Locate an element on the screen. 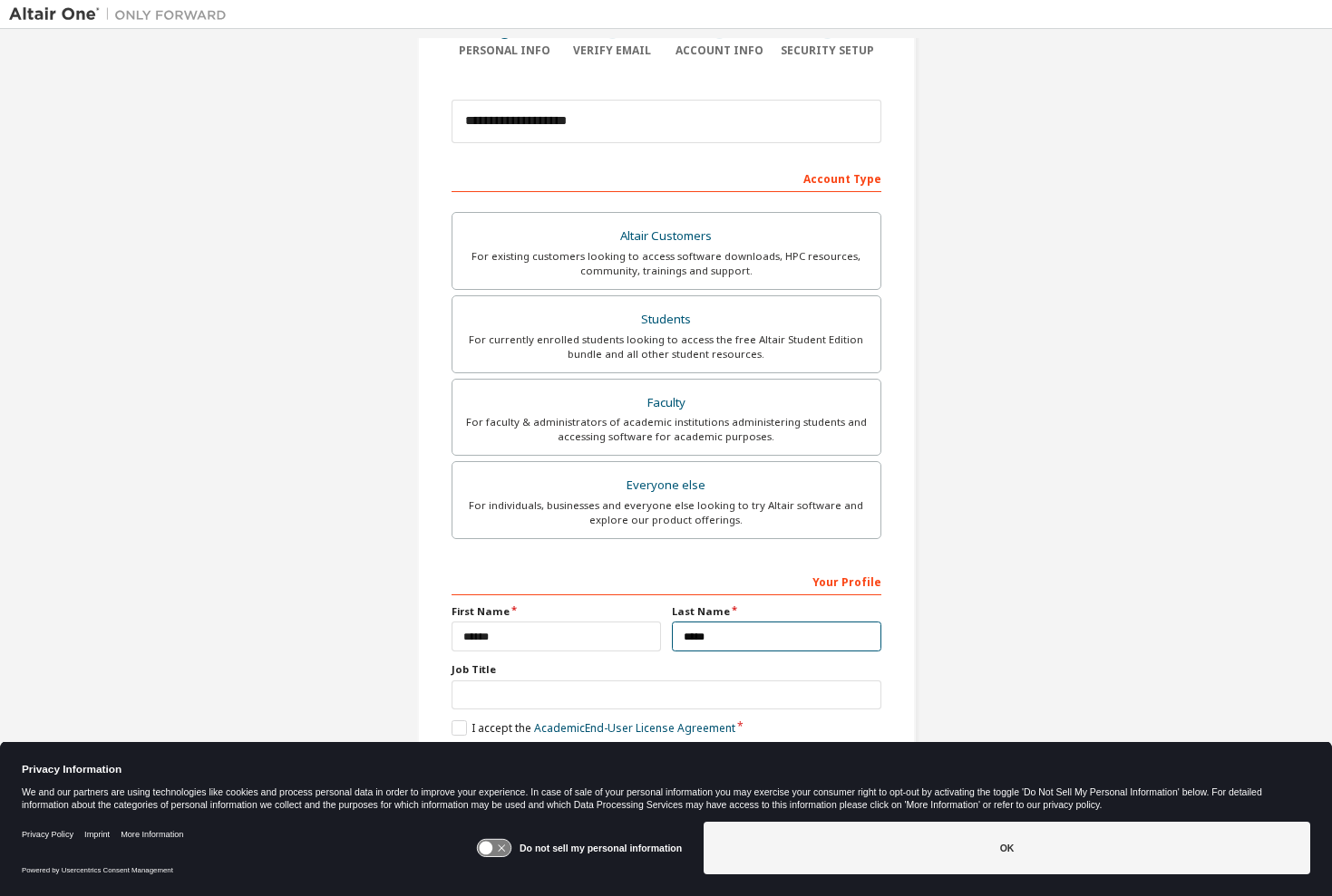  div: For faculty & administrators of academic institutions administering students and accessing softwa... is located at coordinates (666, 429).